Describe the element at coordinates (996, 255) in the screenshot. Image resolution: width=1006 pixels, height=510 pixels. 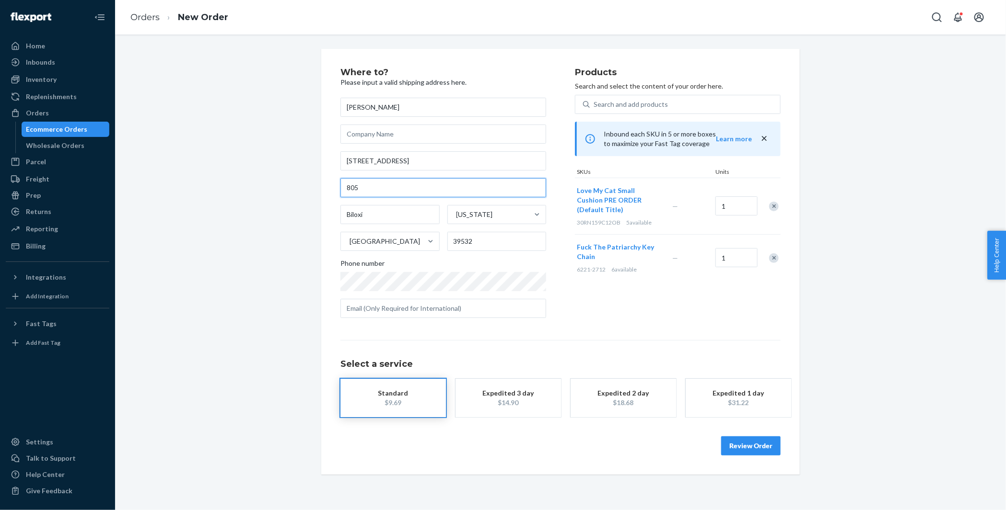
I see `button: Help Center` at that location.